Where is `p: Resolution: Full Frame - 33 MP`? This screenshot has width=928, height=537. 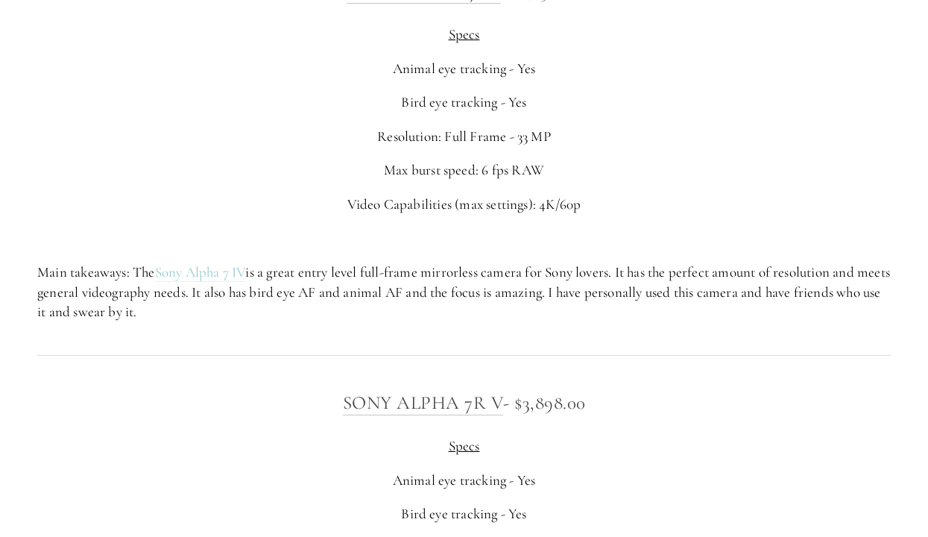
p: Resolution: Full Frame - 33 MP is located at coordinates (464, 136).